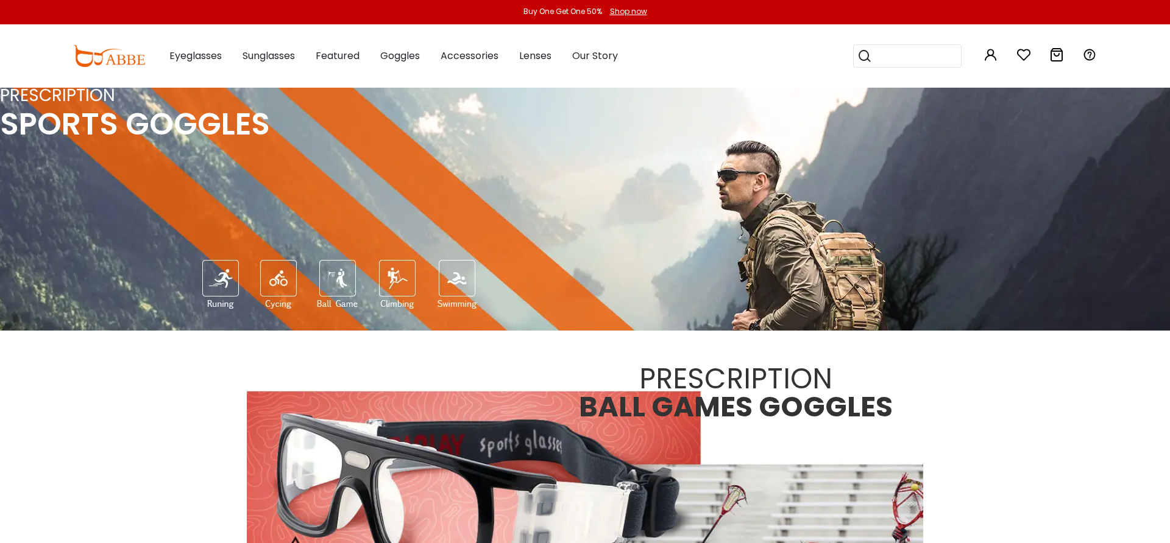  What do you see at coordinates (469, 55) in the screenshot?
I see `span: Accessories` at bounding box center [469, 55].